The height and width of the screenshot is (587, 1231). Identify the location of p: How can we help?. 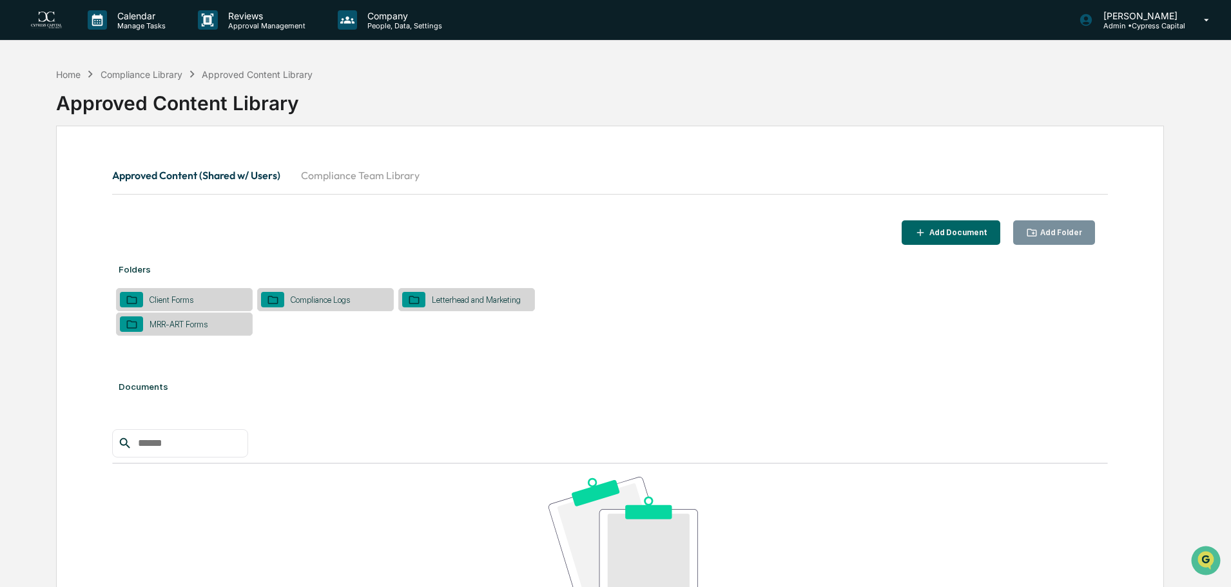
(124, 37).